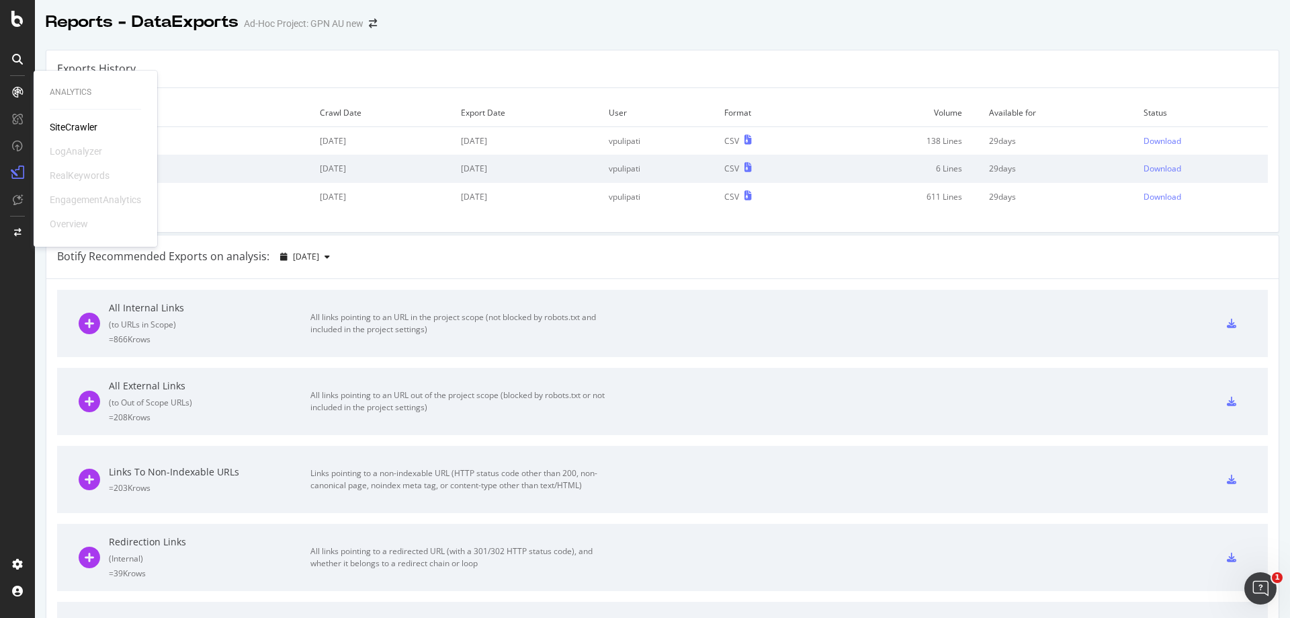  Describe the element at coordinates (462, 479) in the screenshot. I see `div: Links pointing to a non-indexable URL (HTTP status code other than 200, non-canonical page, noind...` at that location.